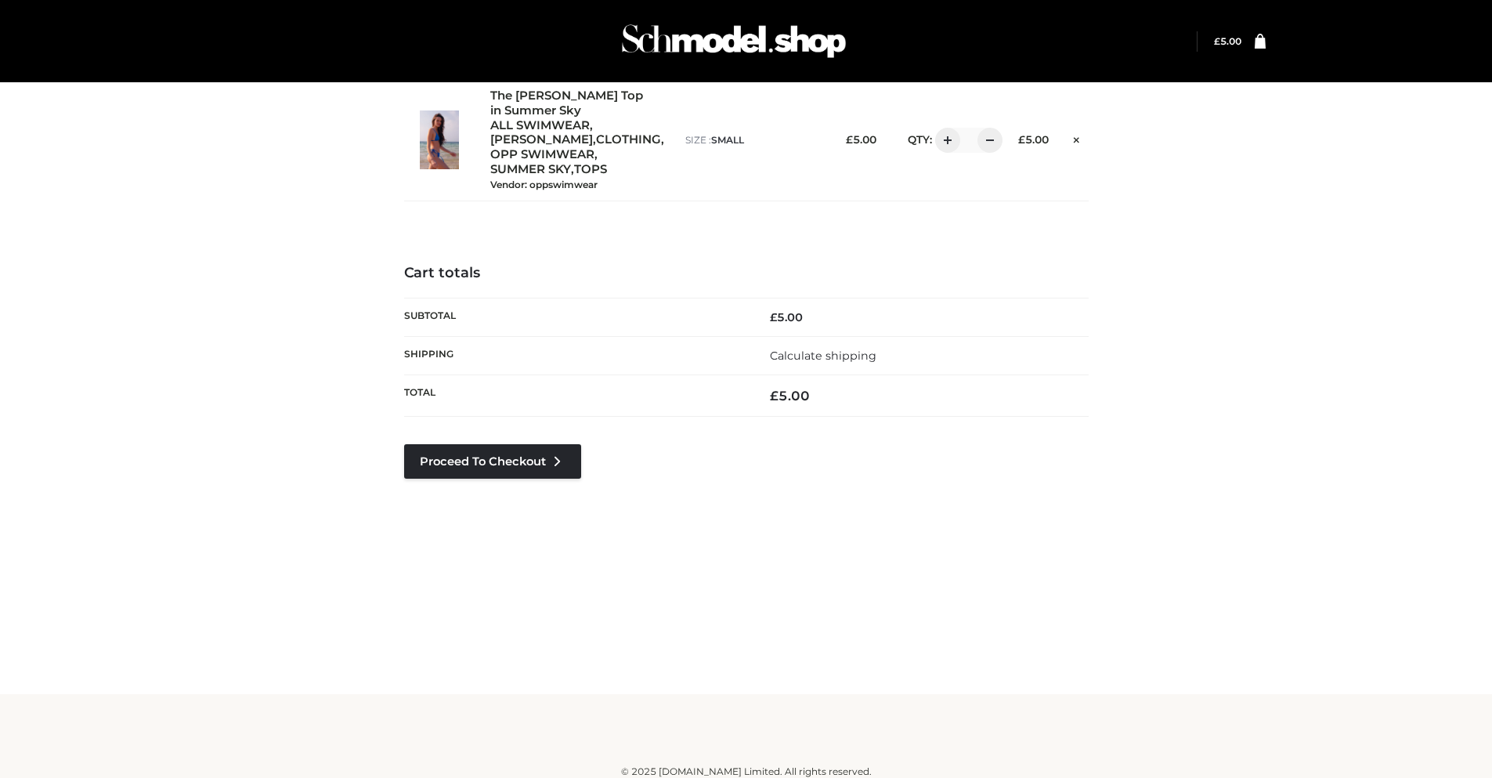 The image size is (1492, 778). I want to click on a: Proceed to Checkout, so click(493, 461).